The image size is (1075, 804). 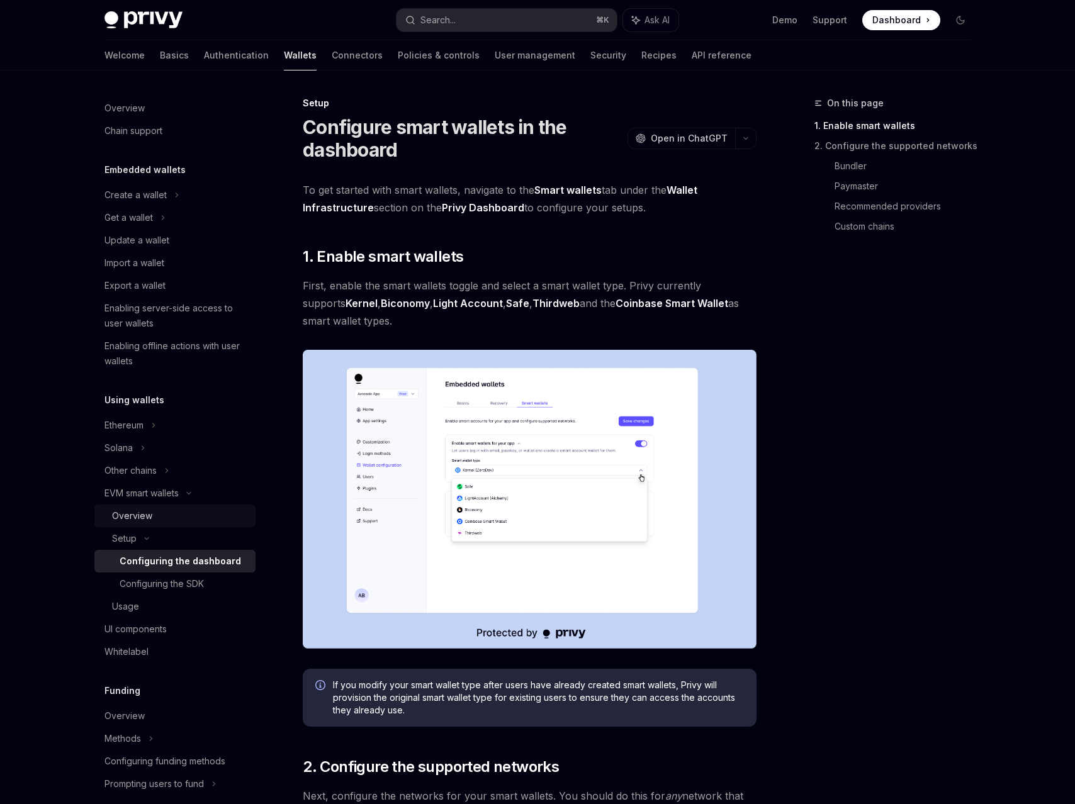 I want to click on span: ⌘ K, so click(x=602, y=20).